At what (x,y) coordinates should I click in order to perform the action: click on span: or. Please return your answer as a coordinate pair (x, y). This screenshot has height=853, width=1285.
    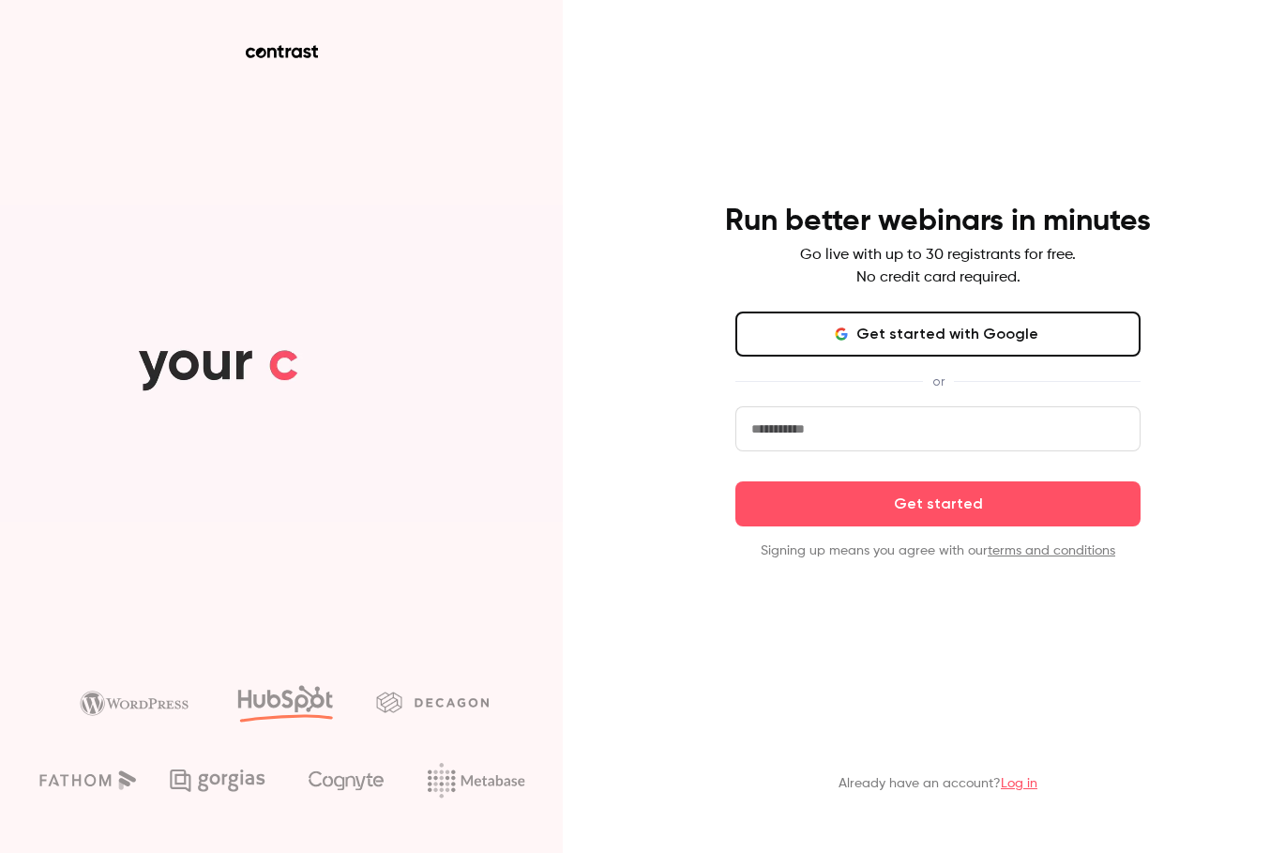
    Looking at the image, I should click on (938, 381).